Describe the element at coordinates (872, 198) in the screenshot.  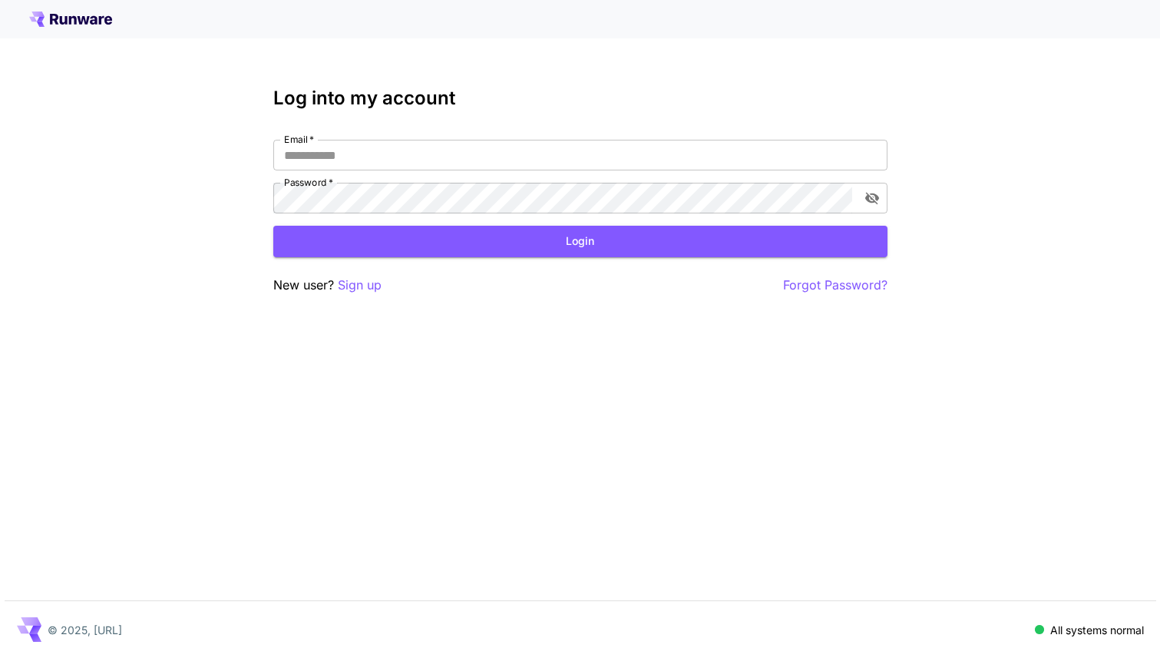
I see `button: toggle password visibility` at that location.